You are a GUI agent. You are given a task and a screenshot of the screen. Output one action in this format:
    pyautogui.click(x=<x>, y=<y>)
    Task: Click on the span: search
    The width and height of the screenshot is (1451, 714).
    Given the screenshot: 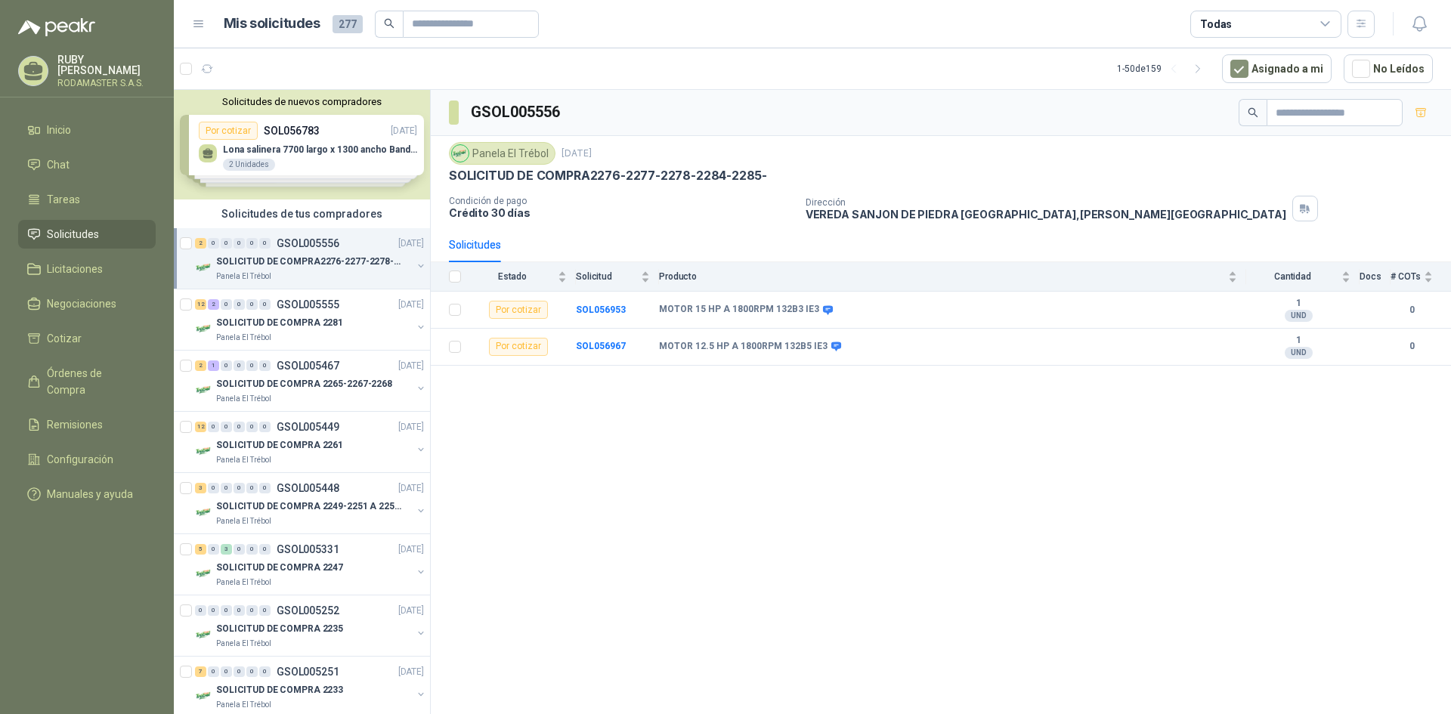 What is the action you would take?
    pyautogui.click(x=1253, y=113)
    